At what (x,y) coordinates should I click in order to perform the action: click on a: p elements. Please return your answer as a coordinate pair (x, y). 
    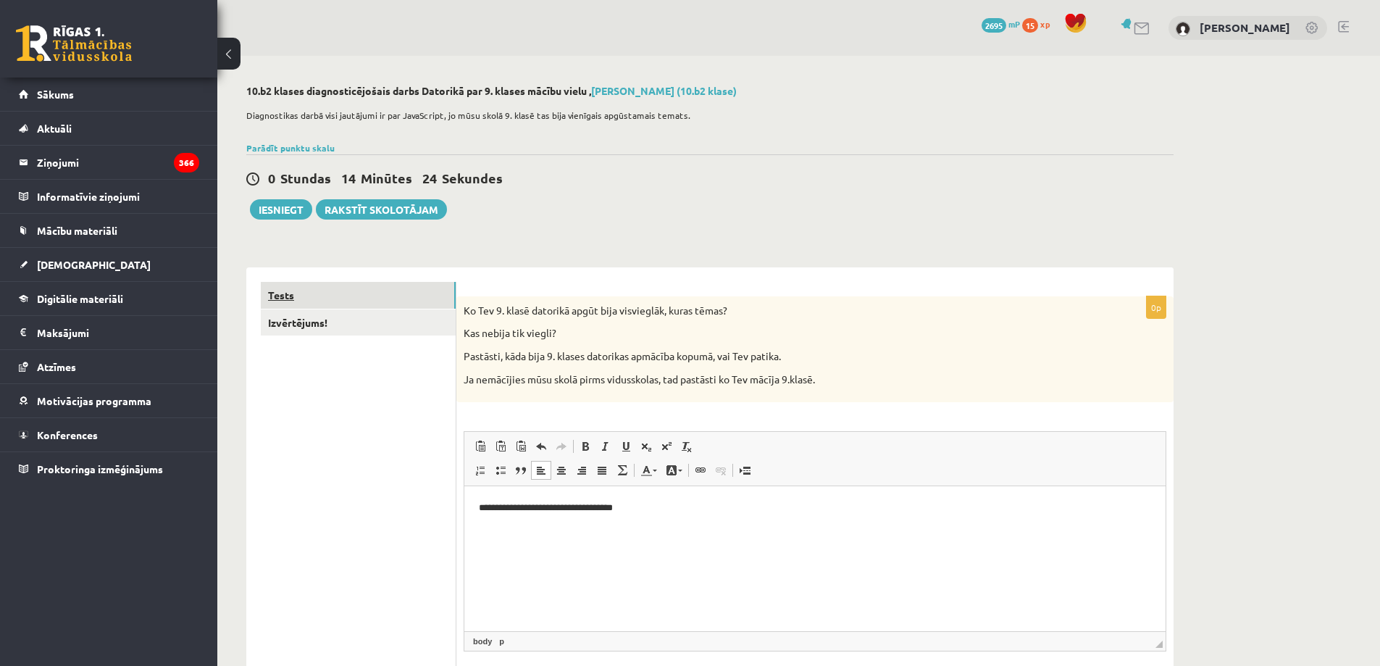
    Looking at the image, I should click on (501, 641).